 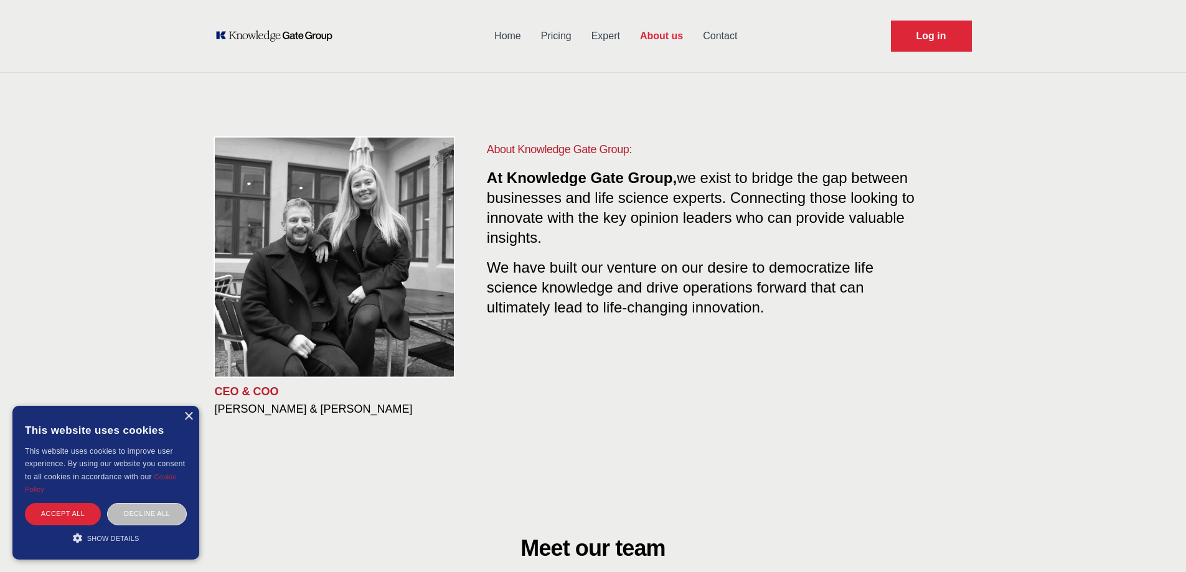 I want to click on span: This website uses cookies to improve user experience. By using our website you consent to all coo..., so click(x=105, y=464).